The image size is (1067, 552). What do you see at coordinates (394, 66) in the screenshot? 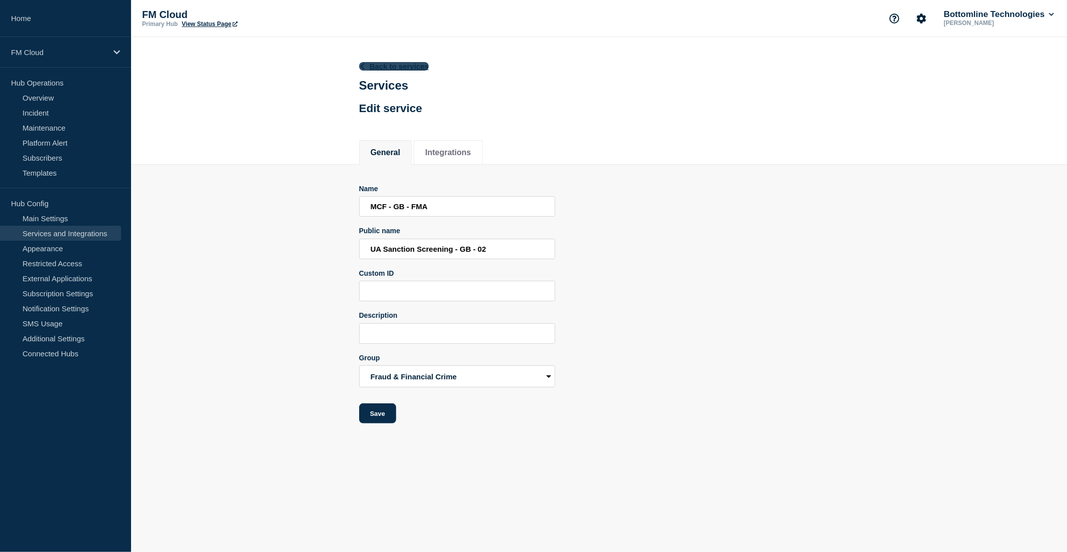
I see `a: Back to services` at bounding box center [394, 66].